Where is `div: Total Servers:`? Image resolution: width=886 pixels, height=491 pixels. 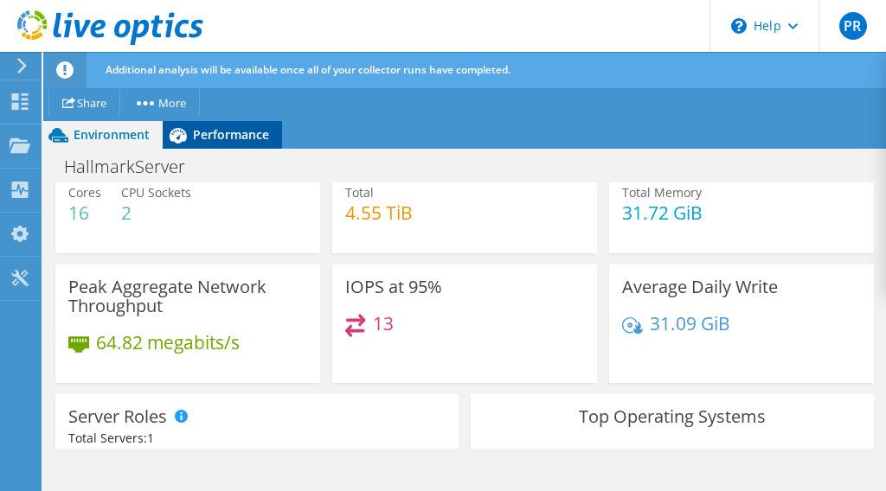 div: Total Servers: is located at coordinates (163, 439).